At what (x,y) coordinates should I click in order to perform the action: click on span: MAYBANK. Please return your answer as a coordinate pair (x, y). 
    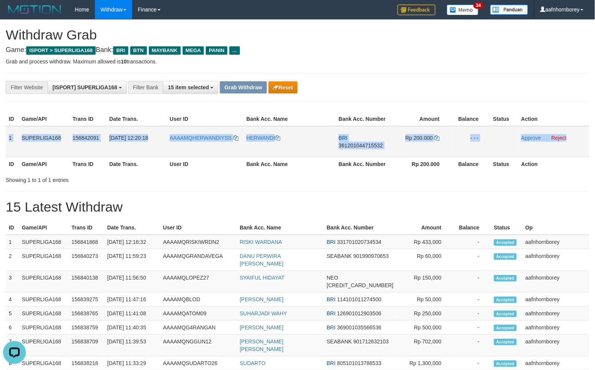
    Looking at the image, I should click on (165, 51).